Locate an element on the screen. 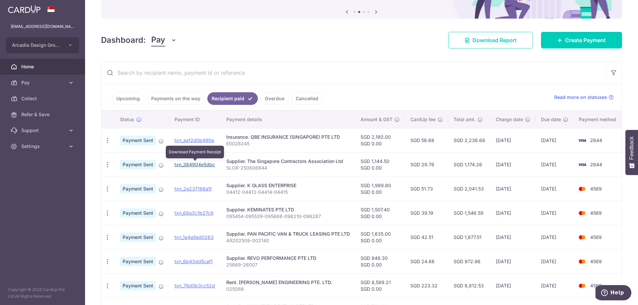 This screenshot has height=305, width=638. td: SGD 8,589.21 SGD 0.00 is located at coordinates (380, 286).